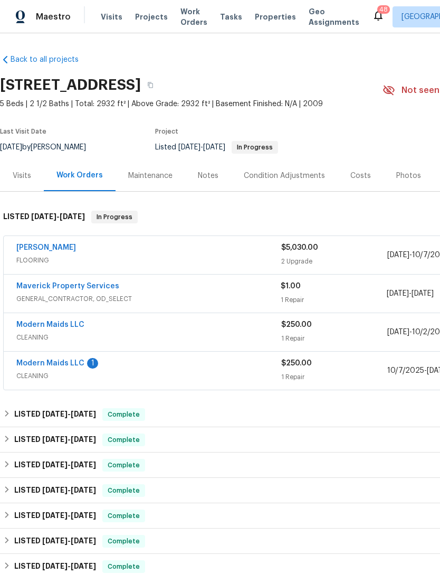 This screenshot has height=574, width=440. I want to click on button: Copy Address, so click(150, 85).